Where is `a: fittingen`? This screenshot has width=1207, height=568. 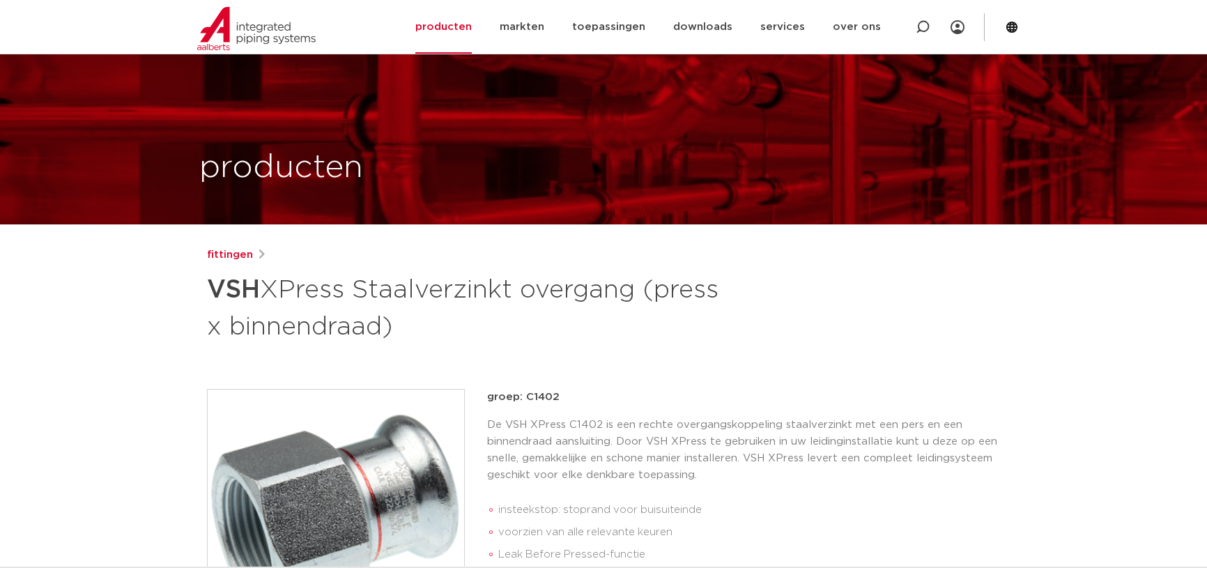
a: fittingen is located at coordinates (230, 255).